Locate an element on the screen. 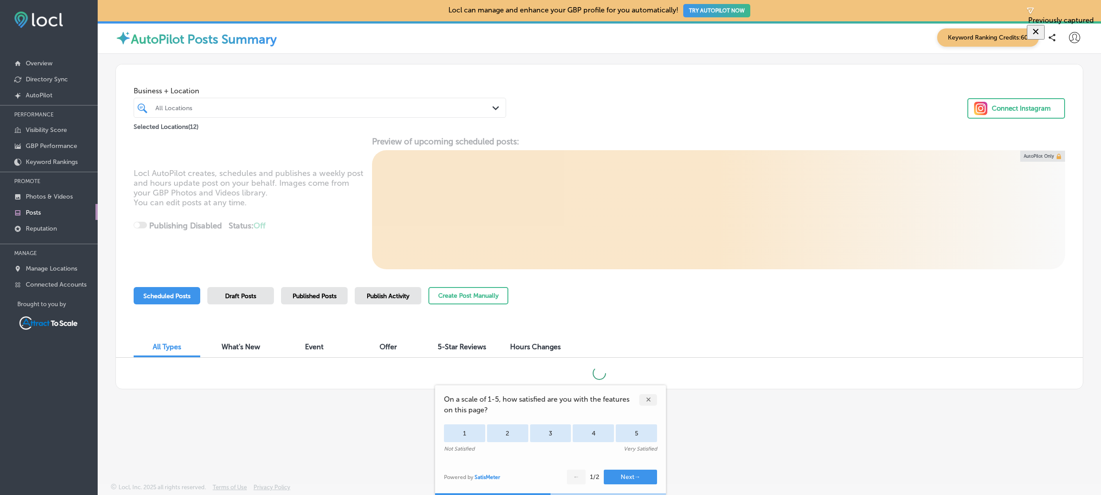  div: 5 is located at coordinates (636, 433).